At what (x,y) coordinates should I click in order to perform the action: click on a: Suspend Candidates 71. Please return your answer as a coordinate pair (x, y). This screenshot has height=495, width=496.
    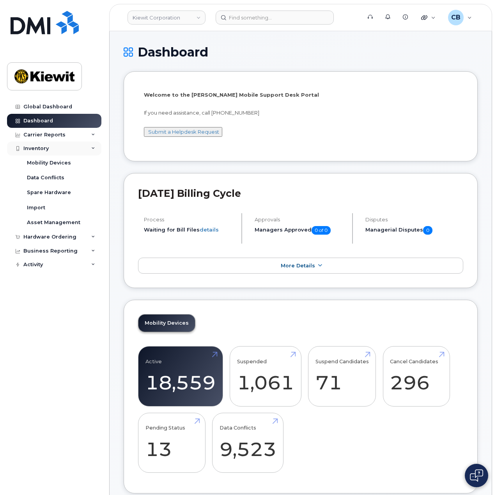
    Looking at the image, I should click on (342, 377).